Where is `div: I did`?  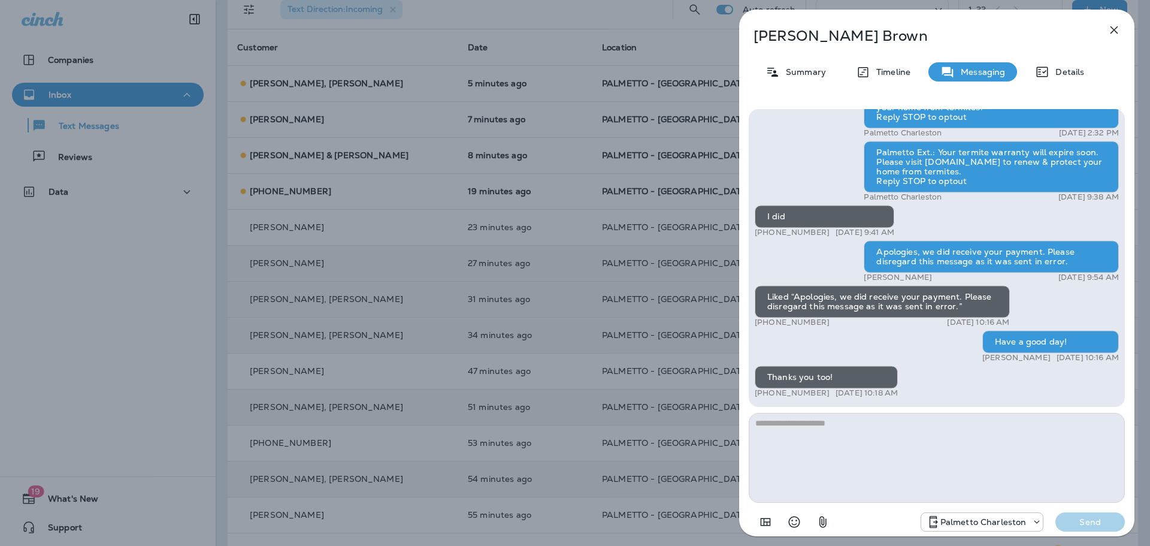 div: I did is located at coordinates (824, 216).